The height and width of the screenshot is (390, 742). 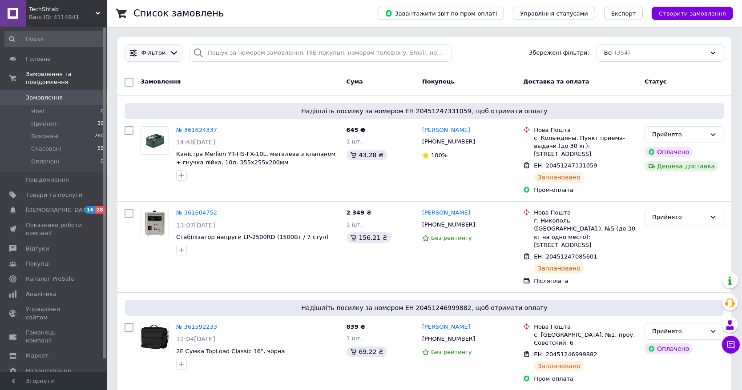 I want to click on a: № 361592233, so click(x=196, y=327).